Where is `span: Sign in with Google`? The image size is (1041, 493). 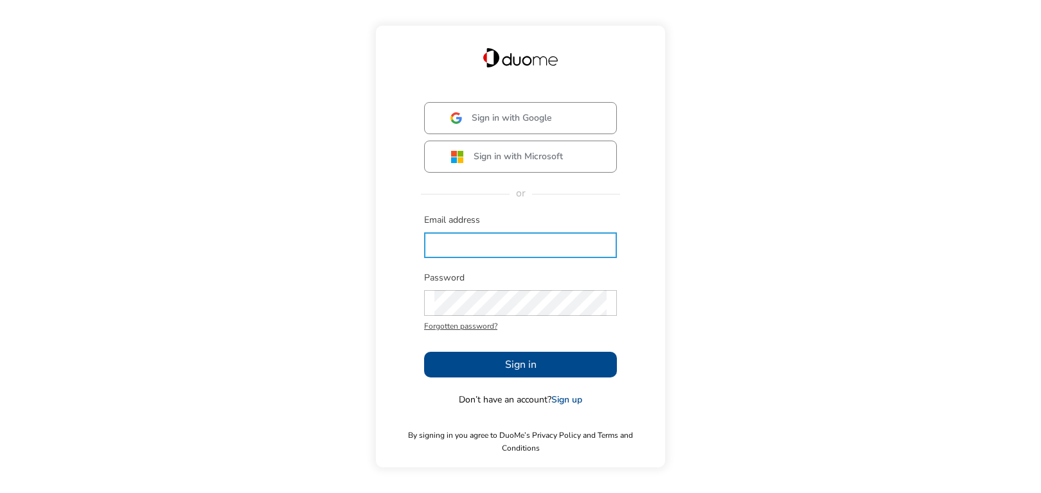
span: Sign in with Google is located at coordinates (511, 118).